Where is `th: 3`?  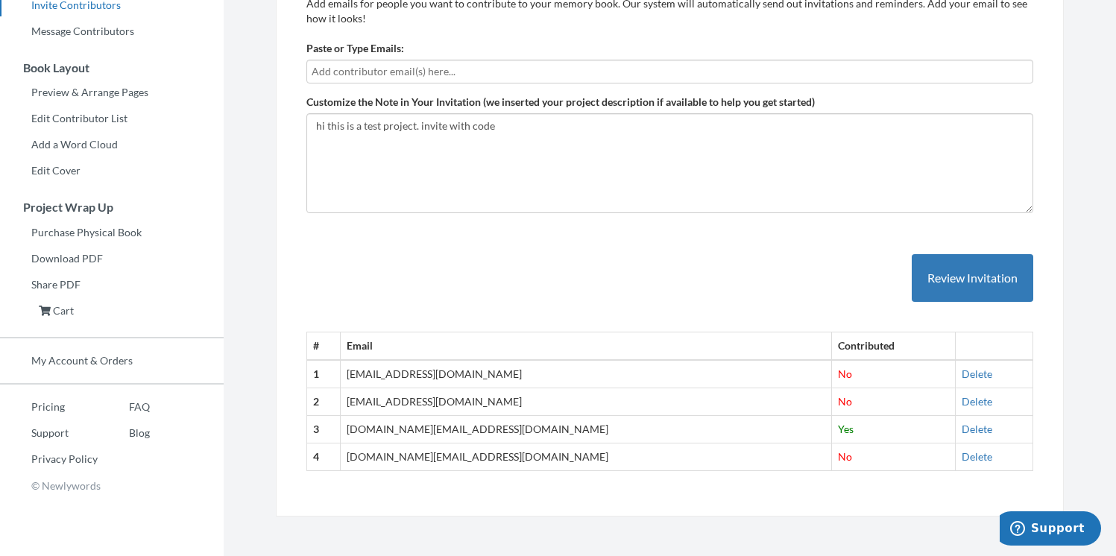
th: 3 is located at coordinates (324, 429).